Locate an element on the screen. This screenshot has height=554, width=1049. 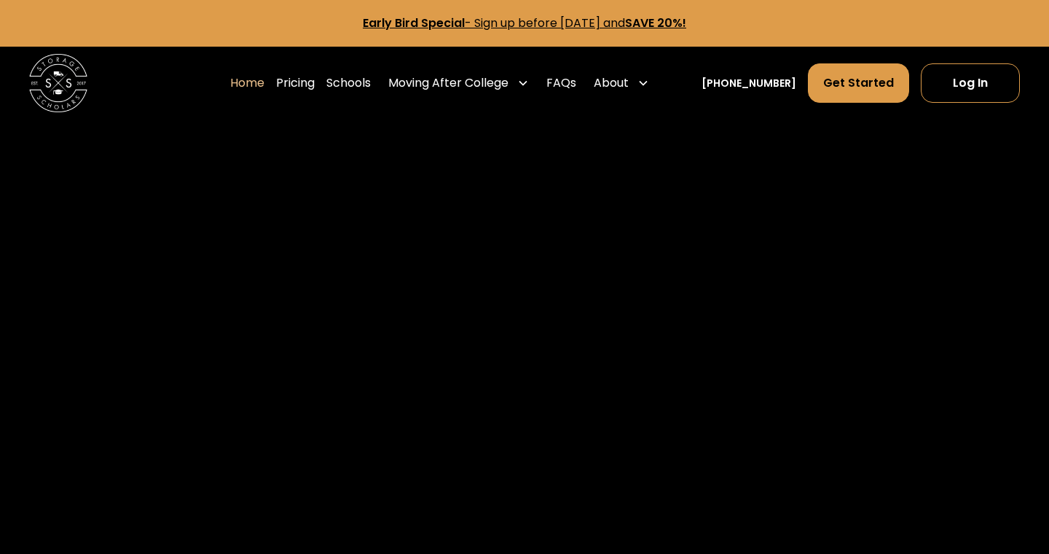
a: FAQs is located at coordinates (561, 83).